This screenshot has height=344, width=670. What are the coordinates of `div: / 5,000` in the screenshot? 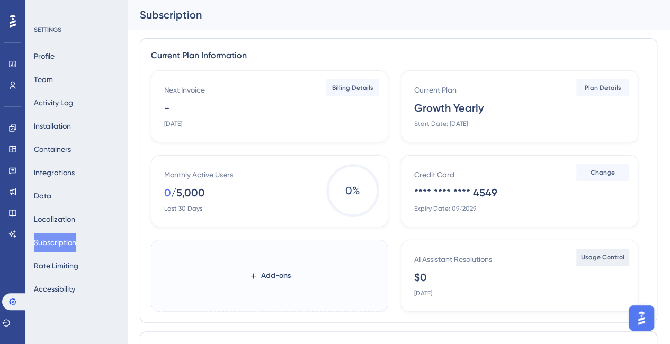 It's located at (188, 193).